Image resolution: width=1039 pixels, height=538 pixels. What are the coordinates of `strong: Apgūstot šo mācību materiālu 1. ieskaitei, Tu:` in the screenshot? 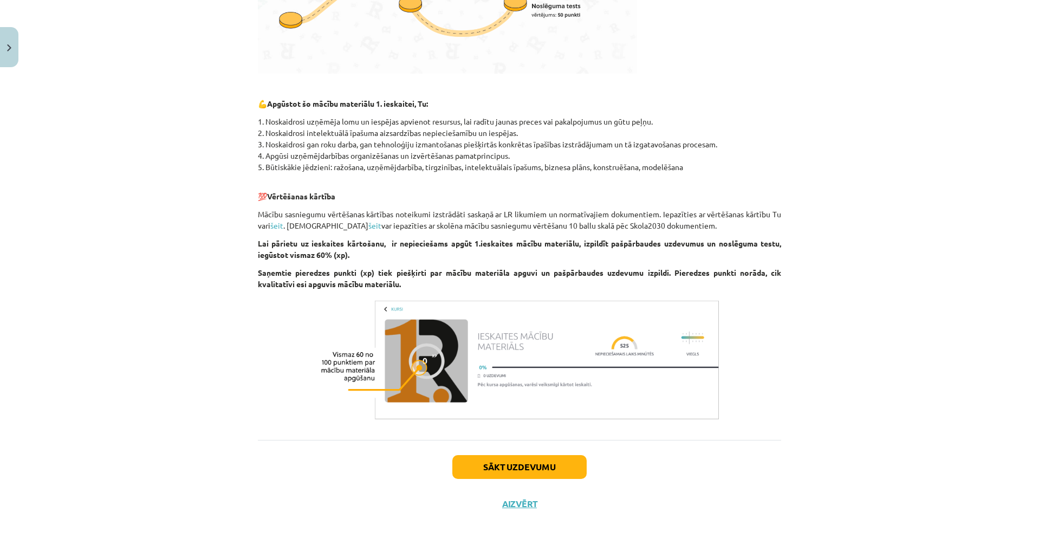 It's located at (347, 103).